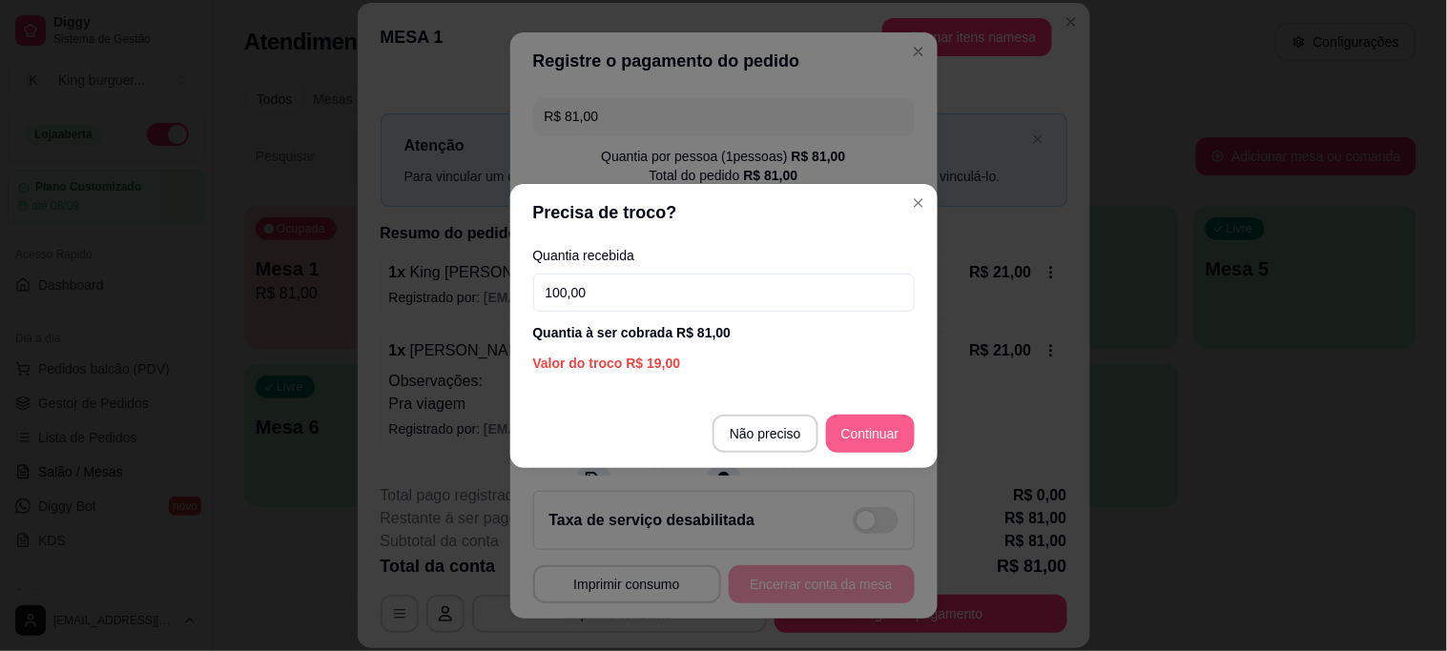 The width and height of the screenshot is (1447, 651). Describe the element at coordinates (724, 213) in the screenshot. I see `header: Precisa de troco?` at that location.